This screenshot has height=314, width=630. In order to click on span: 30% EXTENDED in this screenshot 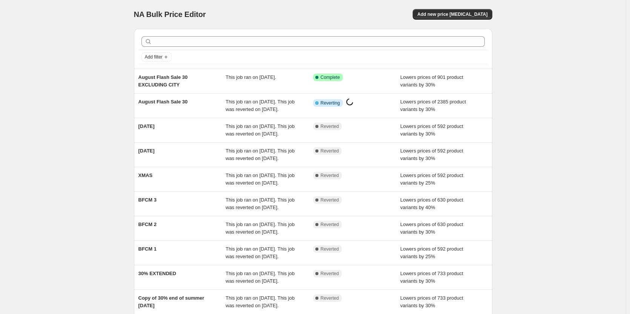, I will do `click(157, 273)`.